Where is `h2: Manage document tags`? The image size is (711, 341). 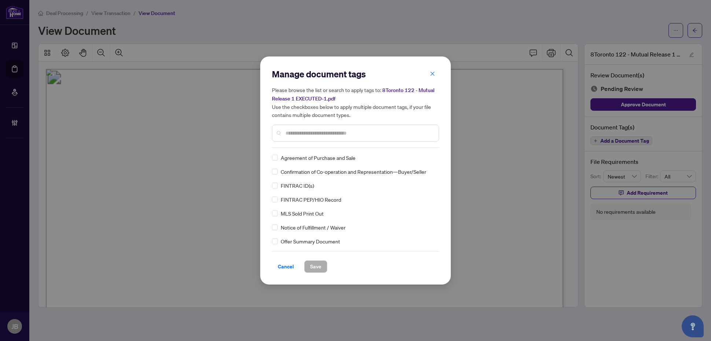 h2: Manage document tags is located at coordinates (356, 74).